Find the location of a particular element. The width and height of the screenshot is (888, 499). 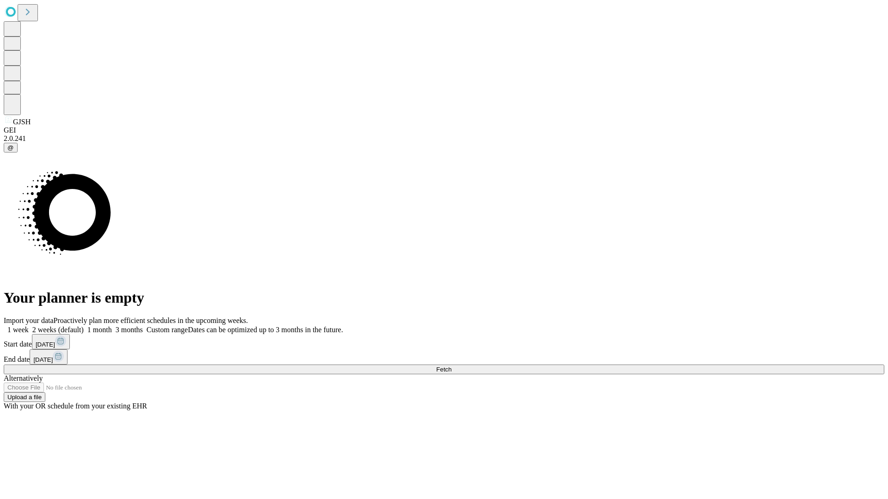

span: With your OR schedule from your existing EHR is located at coordinates (75, 406).